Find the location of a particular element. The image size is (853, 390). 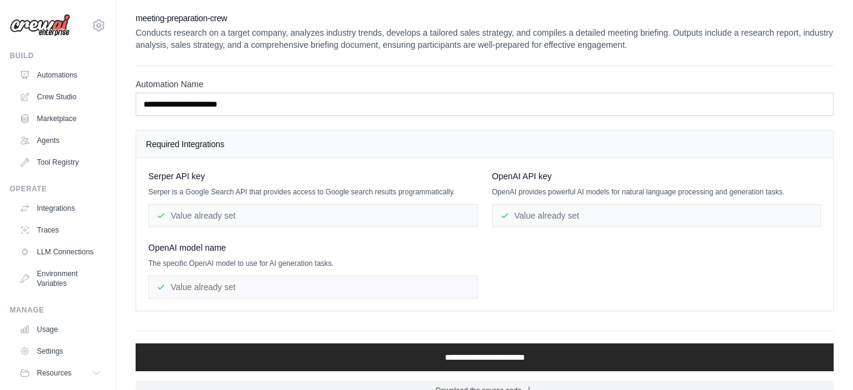

a: Automations is located at coordinates (60, 75).